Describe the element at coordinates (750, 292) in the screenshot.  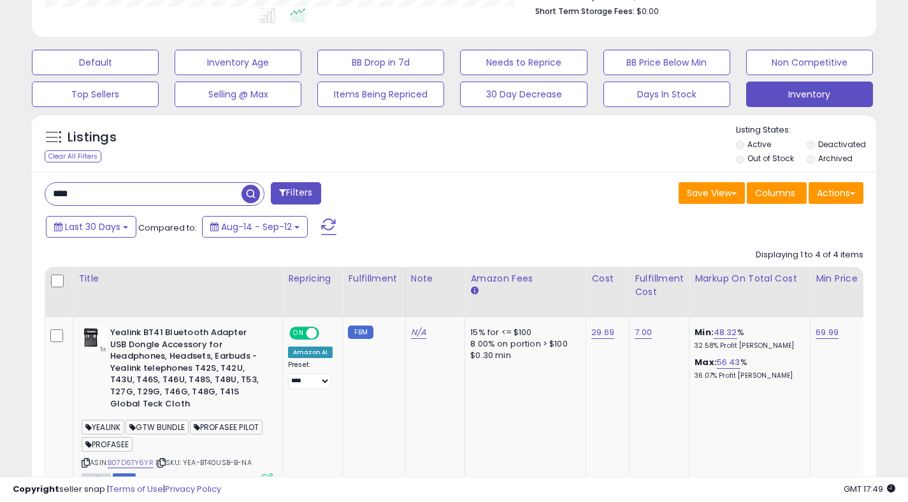
I see `th: The percentage added to the cost of goods (COGS) that forms the calculator for Min & Max prices.` at that location.